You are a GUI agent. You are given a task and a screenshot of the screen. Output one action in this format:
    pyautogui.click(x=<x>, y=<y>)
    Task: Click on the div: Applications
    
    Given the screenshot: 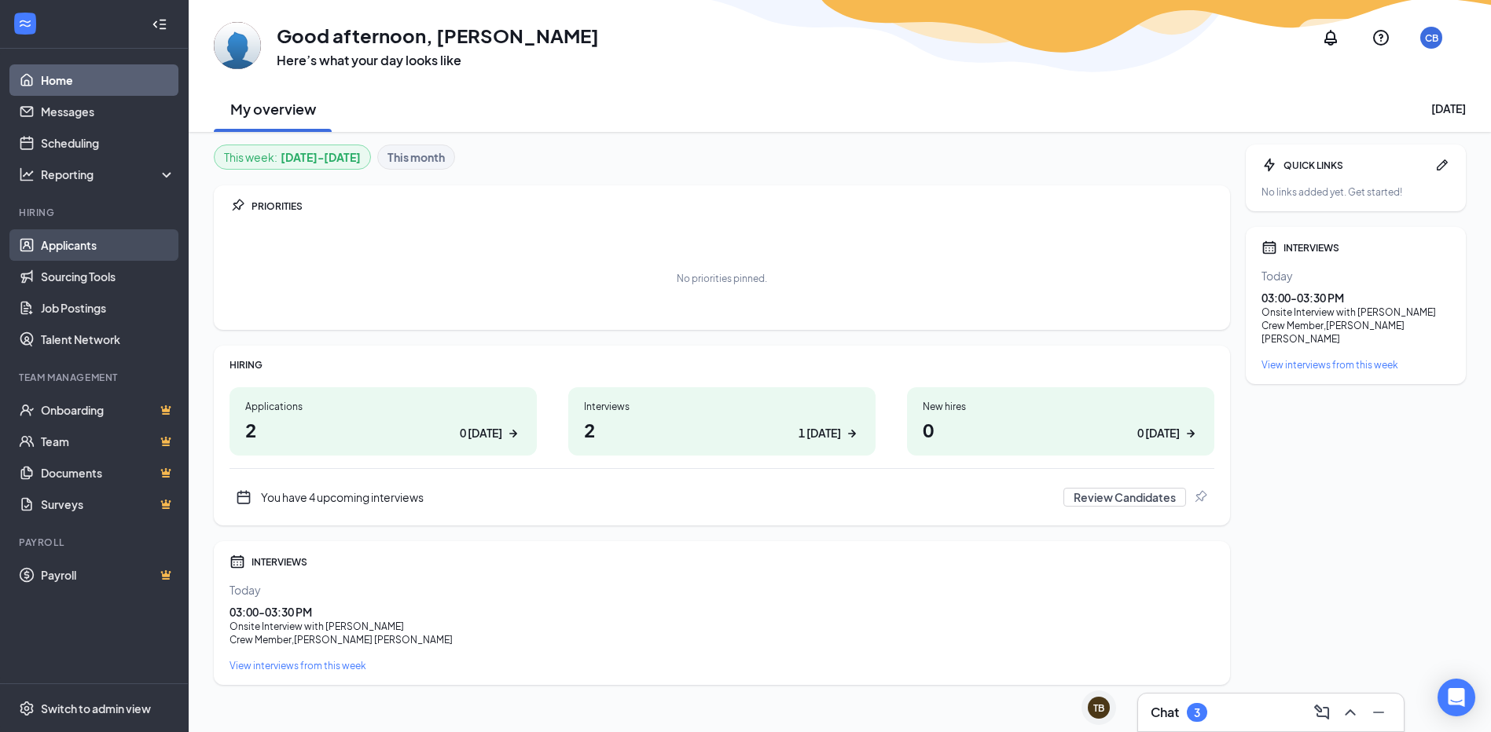 What is the action you would take?
    pyautogui.click(x=383, y=406)
    